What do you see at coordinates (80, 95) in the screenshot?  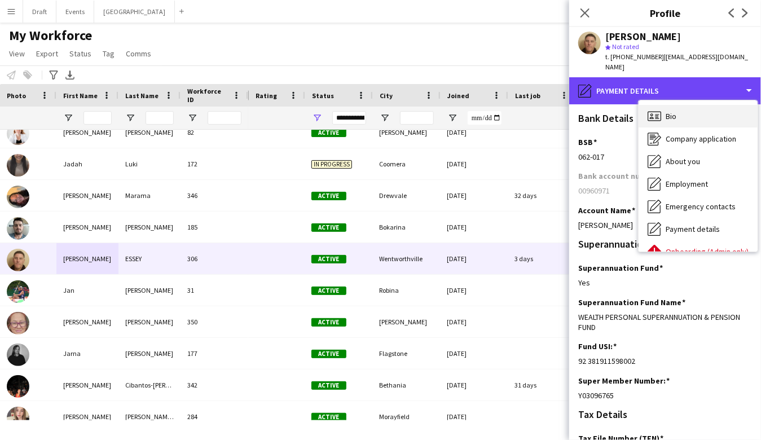 I see `span: First Name` at bounding box center [80, 95].